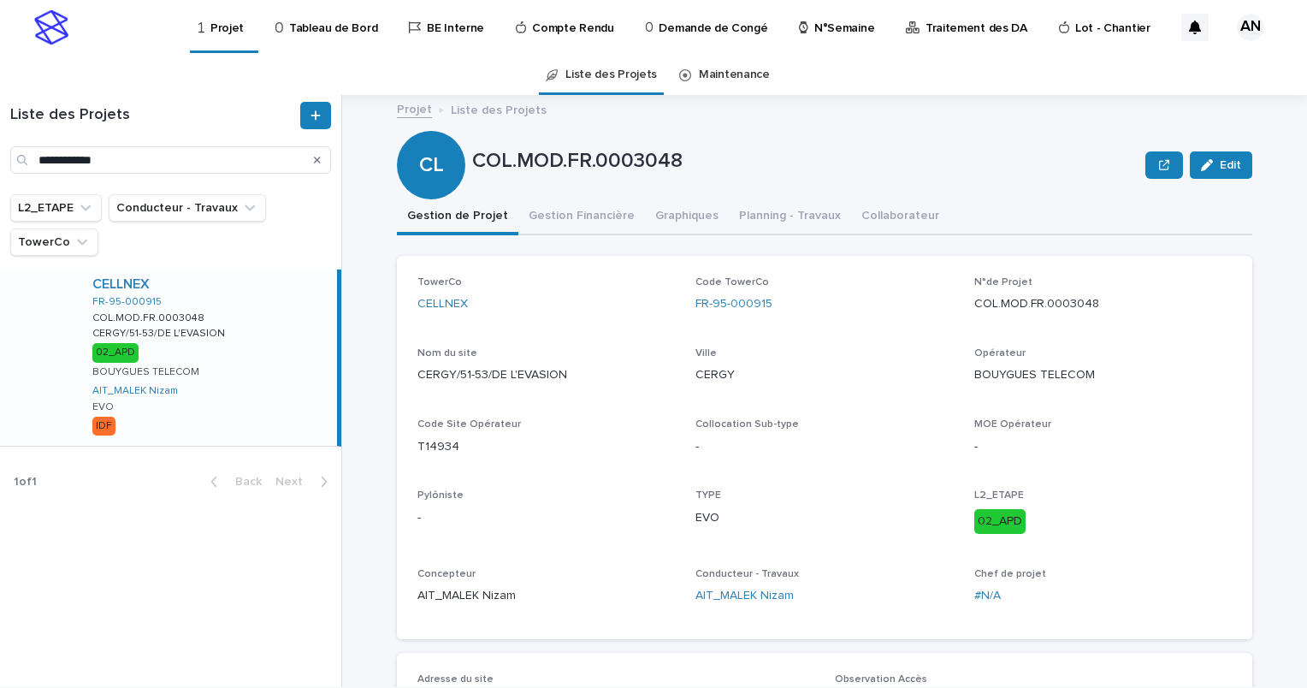  What do you see at coordinates (747, 574) in the screenshot?
I see `span: Conducteur - Travaux` at bounding box center [747, 574].